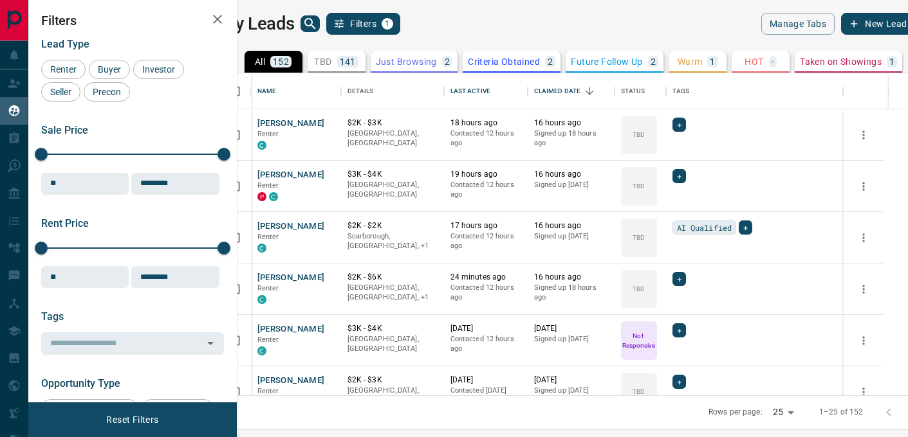  What do you see at coordinates (60, 92) in the screenshot?
I see `span: Seller` at bounding box center [60, 92].